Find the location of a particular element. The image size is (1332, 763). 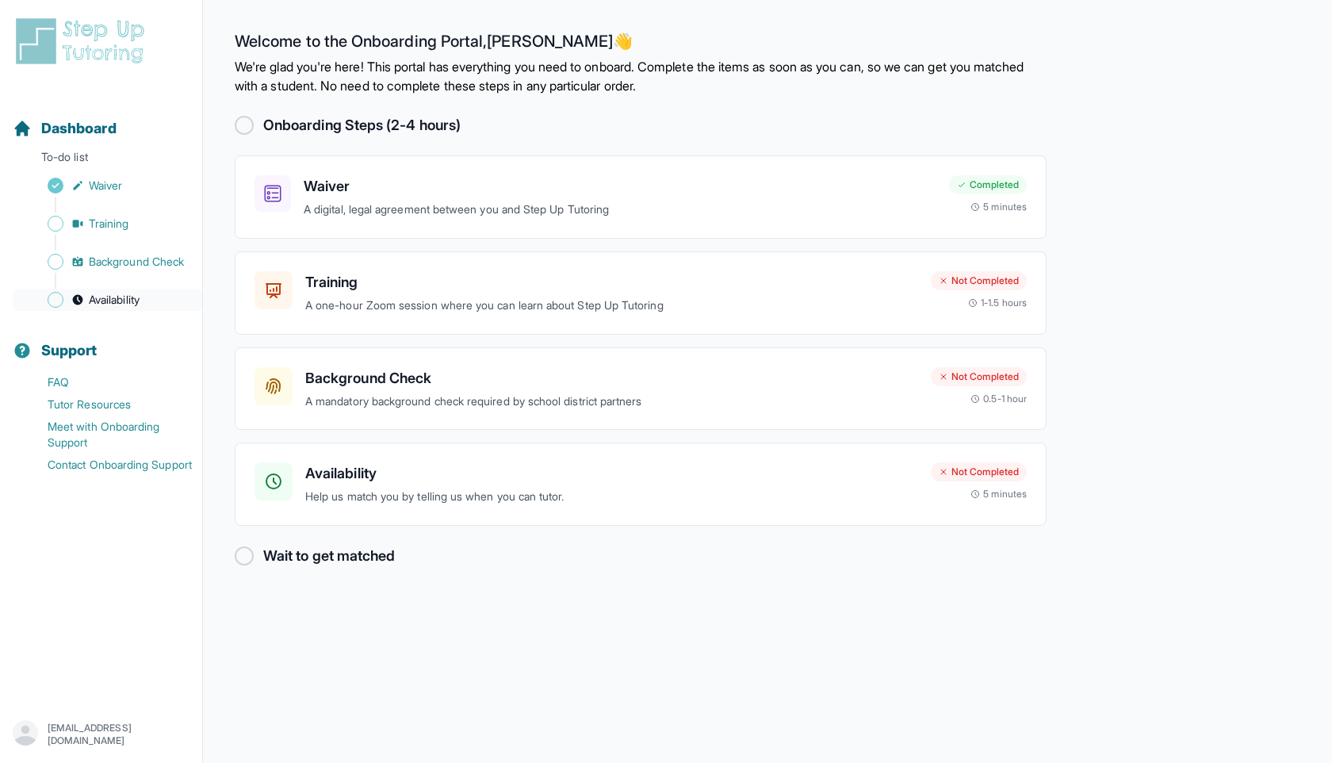

span: Background Check is located at coordinates (136, 262).